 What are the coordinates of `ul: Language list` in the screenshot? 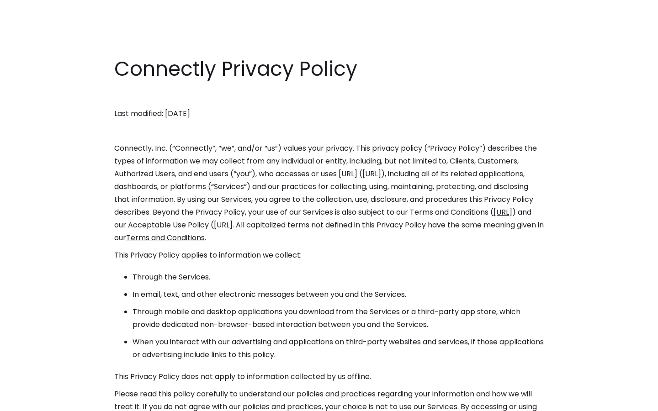 It's located at (37, 401).